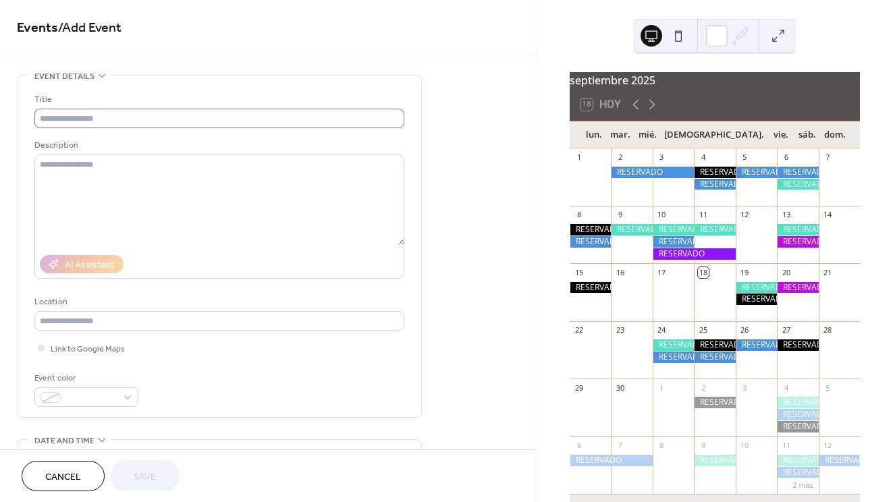 This screenshot has height=502, width=893. I want to click on div: mar., so click(620, 135).